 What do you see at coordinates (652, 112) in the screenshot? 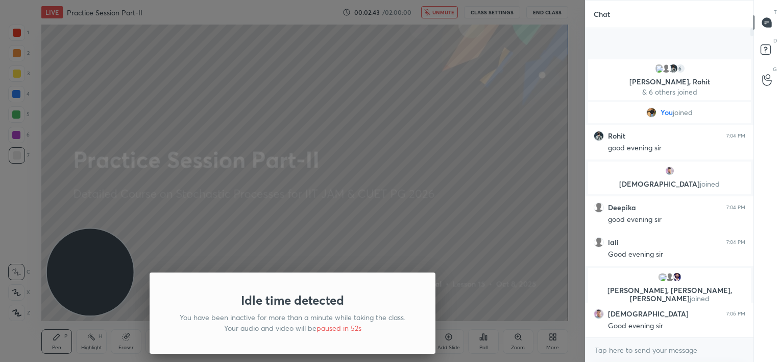
I see `img: 5e1f66a2e018416d848ccd0b71c63bf1.jpg` at bounding box center [652, 112].